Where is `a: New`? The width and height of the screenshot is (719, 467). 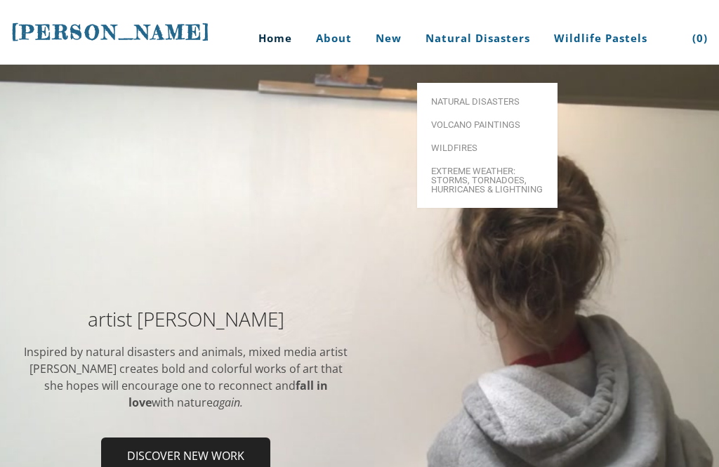 a: New is located at coordinates (388, 38).